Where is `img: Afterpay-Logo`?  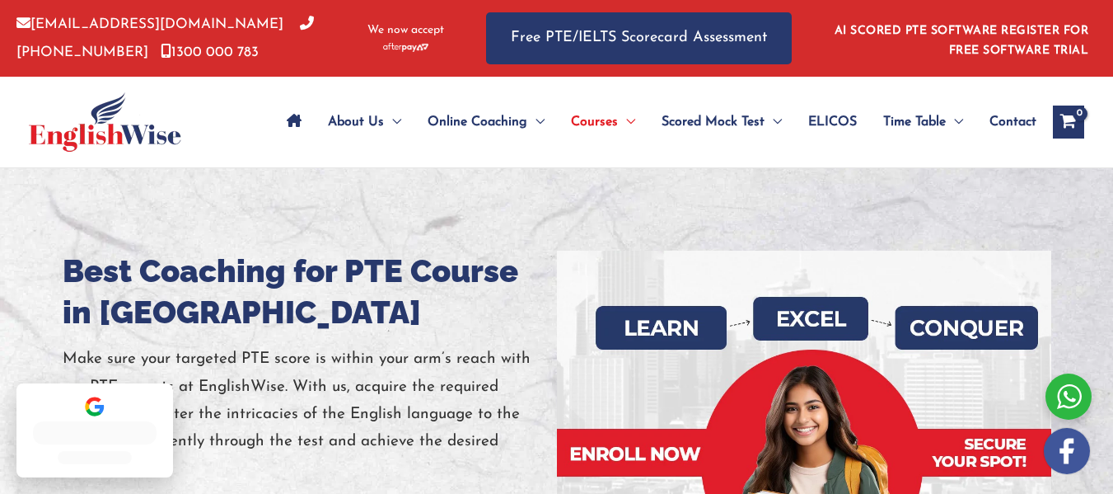 img: Afterpay-Logo is located at coordinates (405, 47).